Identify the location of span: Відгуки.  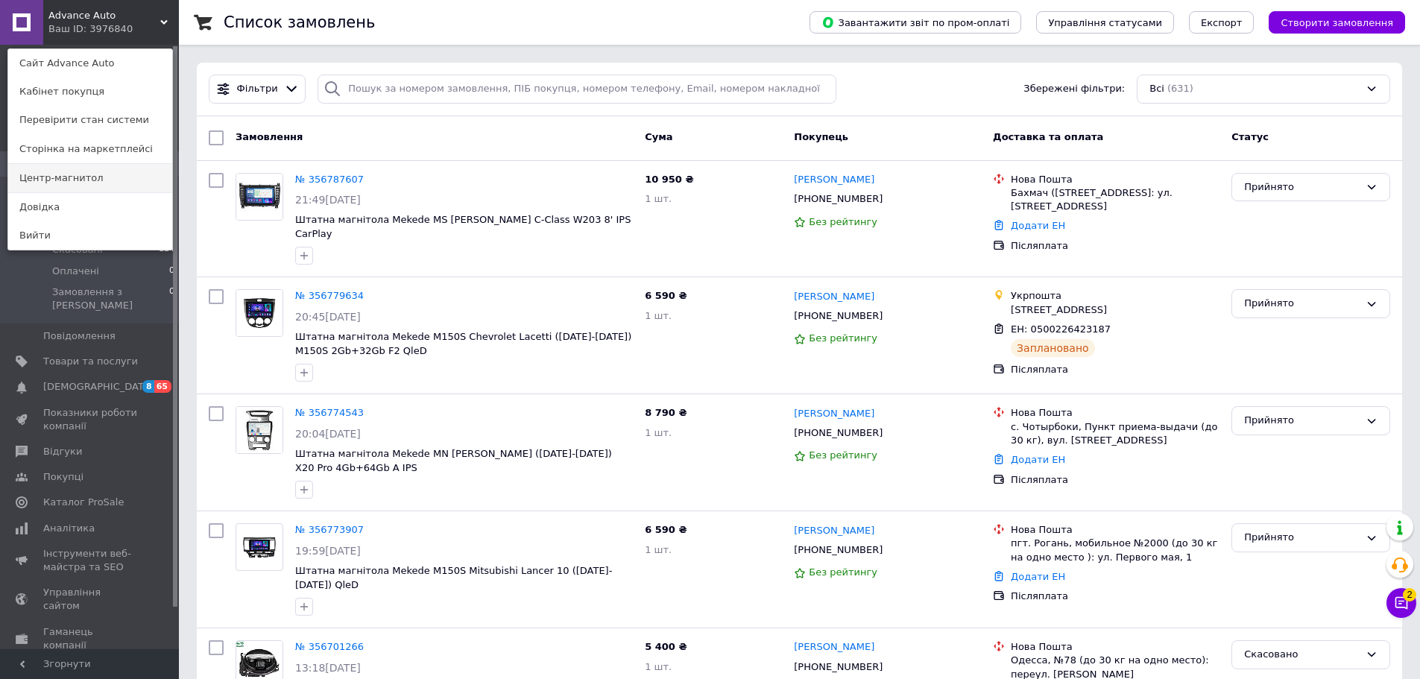
(63, 452).